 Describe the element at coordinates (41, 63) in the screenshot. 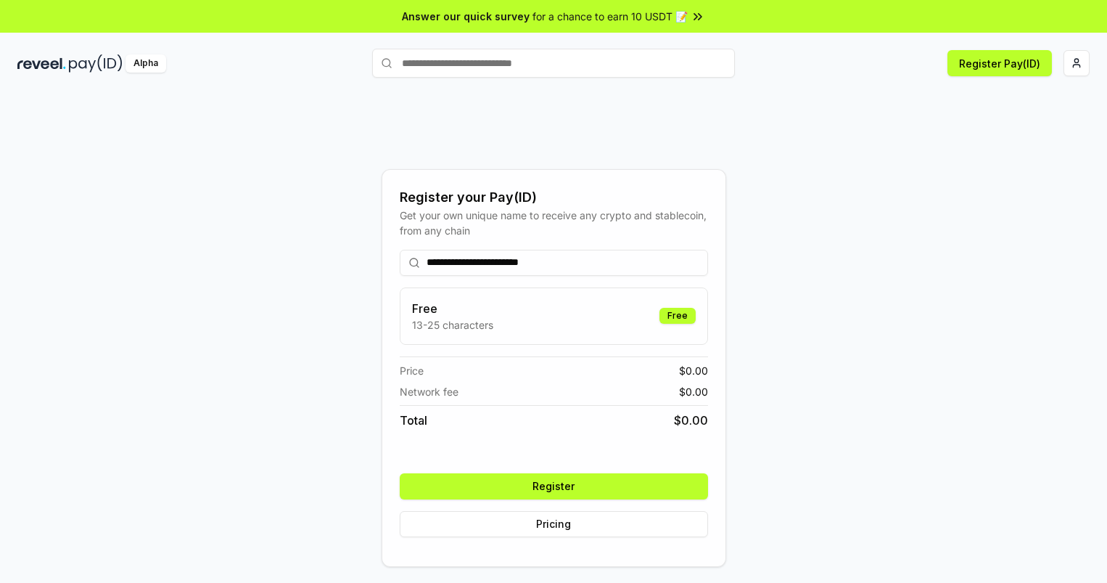

I see `img: reveel_dark` at that location.